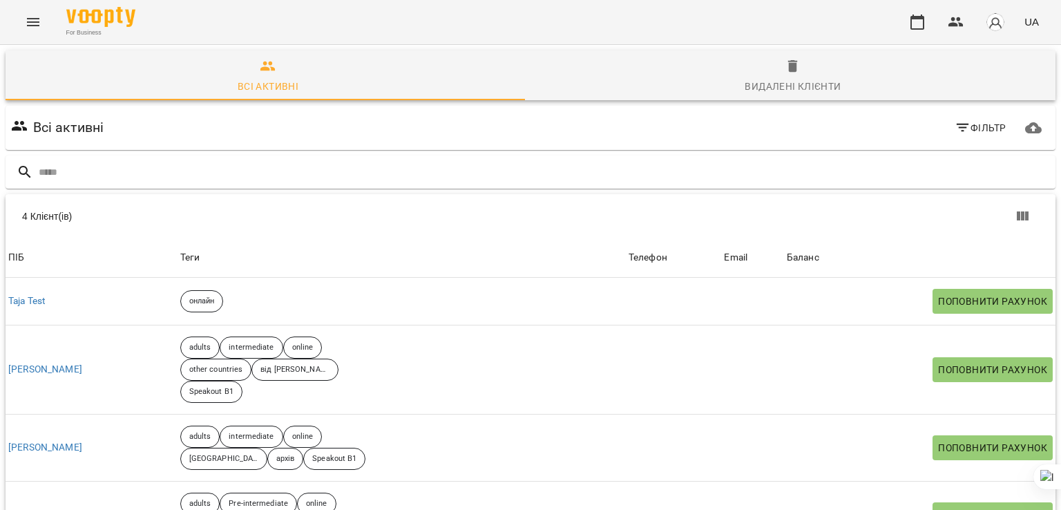  I want to click on div: other countries, so click(216, 370).